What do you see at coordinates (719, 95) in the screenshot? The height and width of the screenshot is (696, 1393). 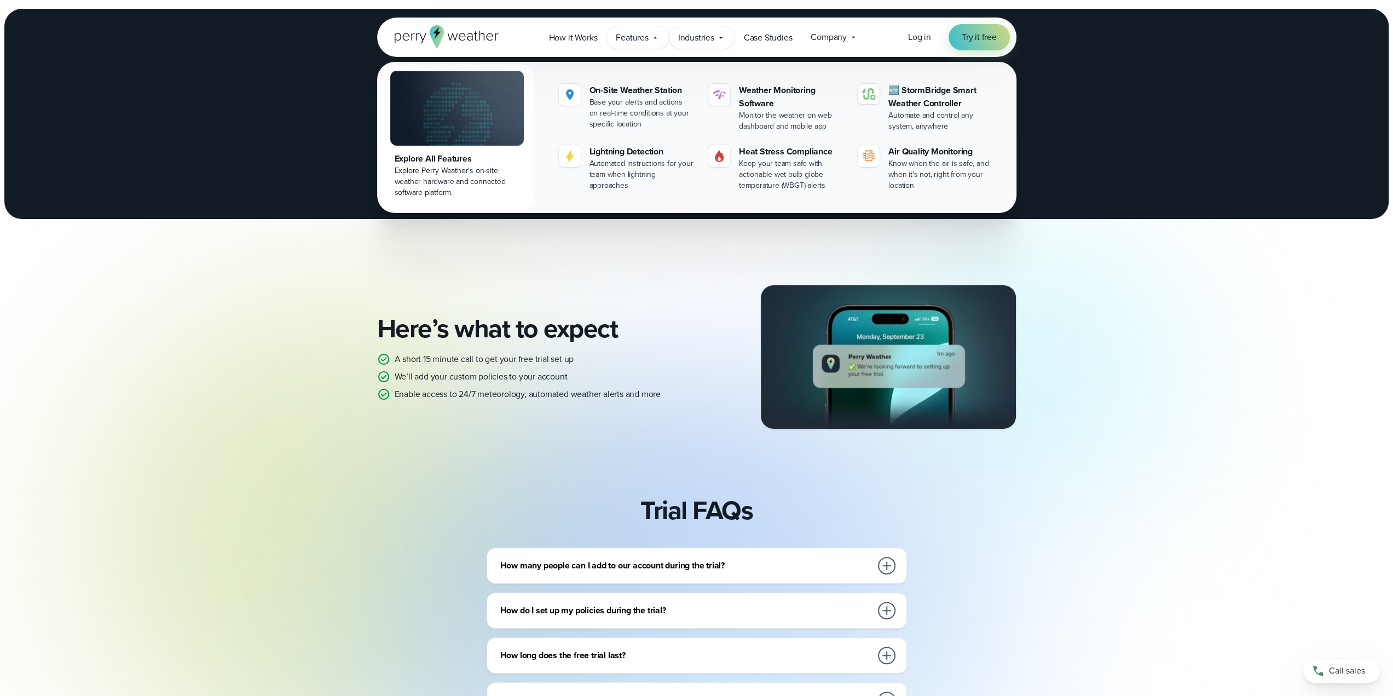 I see `img: software-icon.svg` at bounding box center [719, 95].